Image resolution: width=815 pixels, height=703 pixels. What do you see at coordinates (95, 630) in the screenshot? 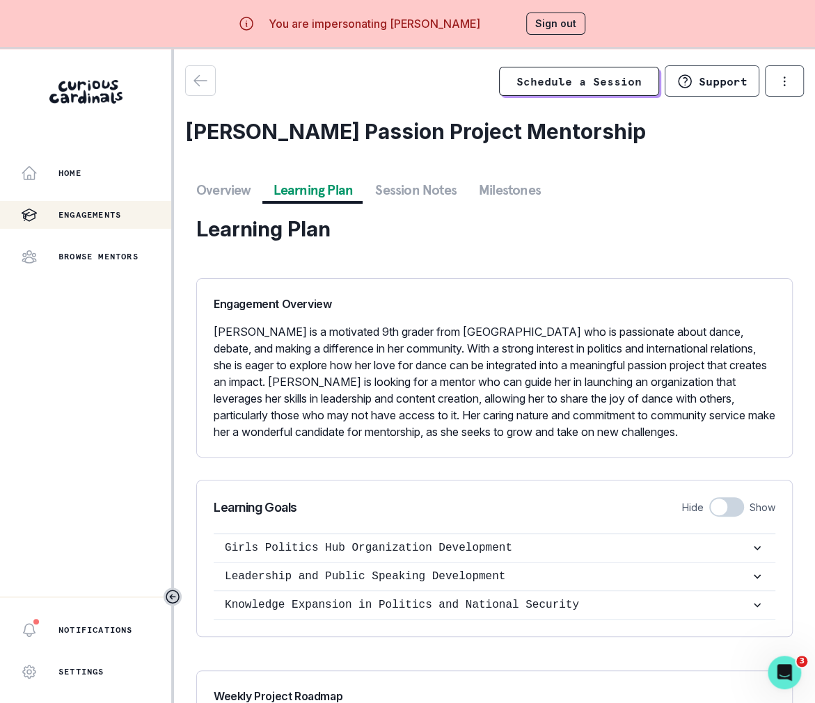
I see `p: Notifications` at bounding box center [95, 630].